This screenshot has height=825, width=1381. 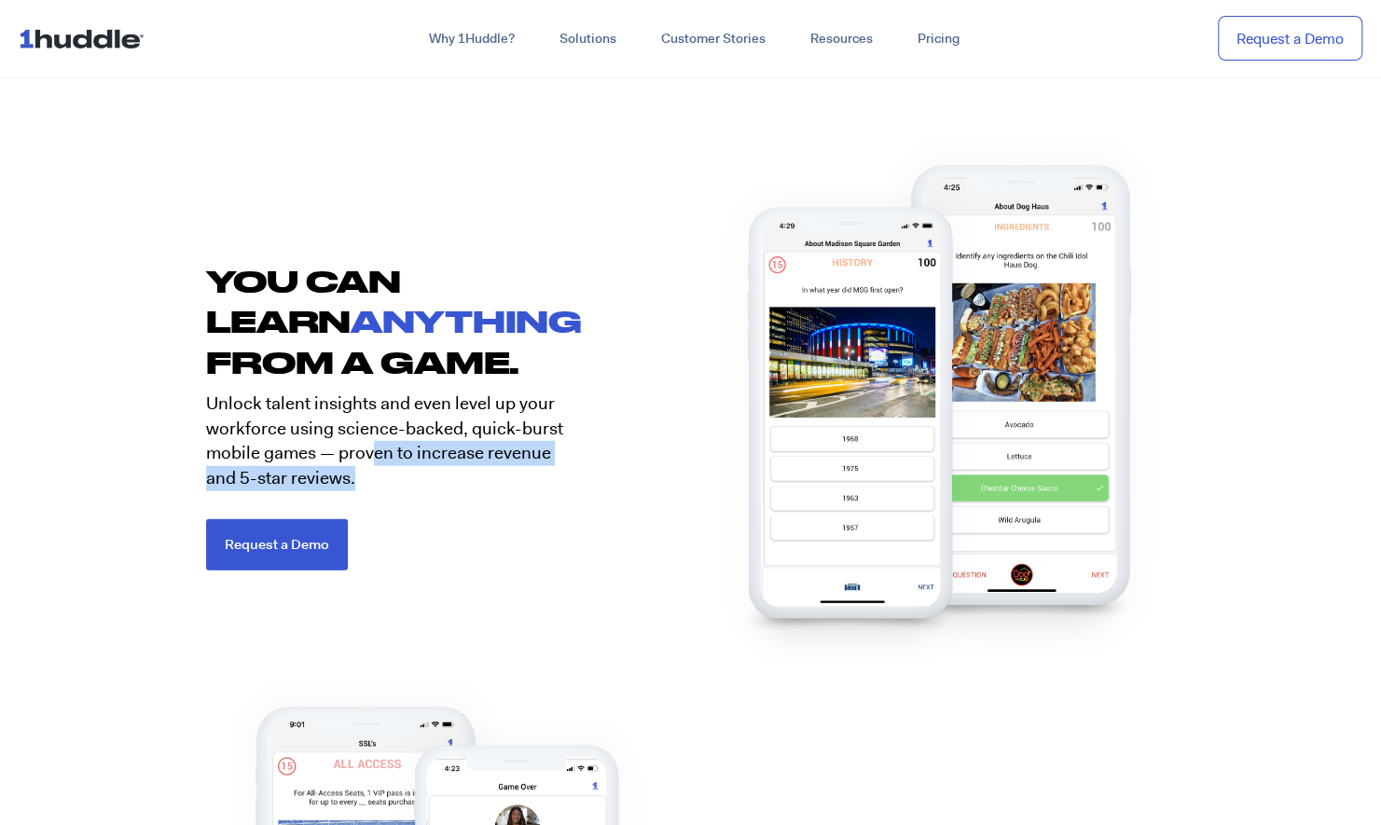 I want to click on span: ANYTHING, so click(x=466, y=321).